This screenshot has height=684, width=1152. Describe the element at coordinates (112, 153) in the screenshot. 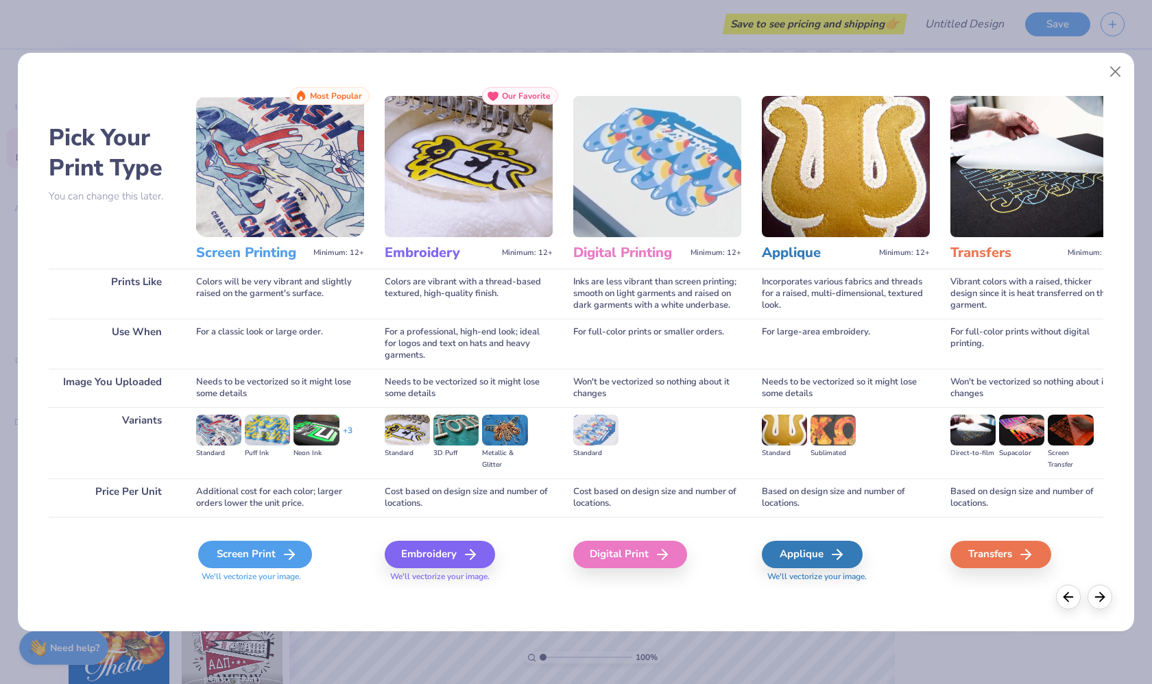

I see `h2: Pick Your Print Type` at that location.